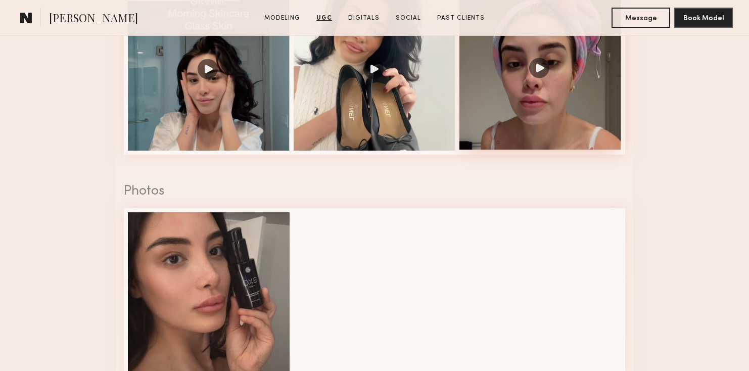 The height and width of the screenshot is (371, 749). Describe the element at coordinates (461, 18) in the screenshot. I see `a: Past Clients` at that location.